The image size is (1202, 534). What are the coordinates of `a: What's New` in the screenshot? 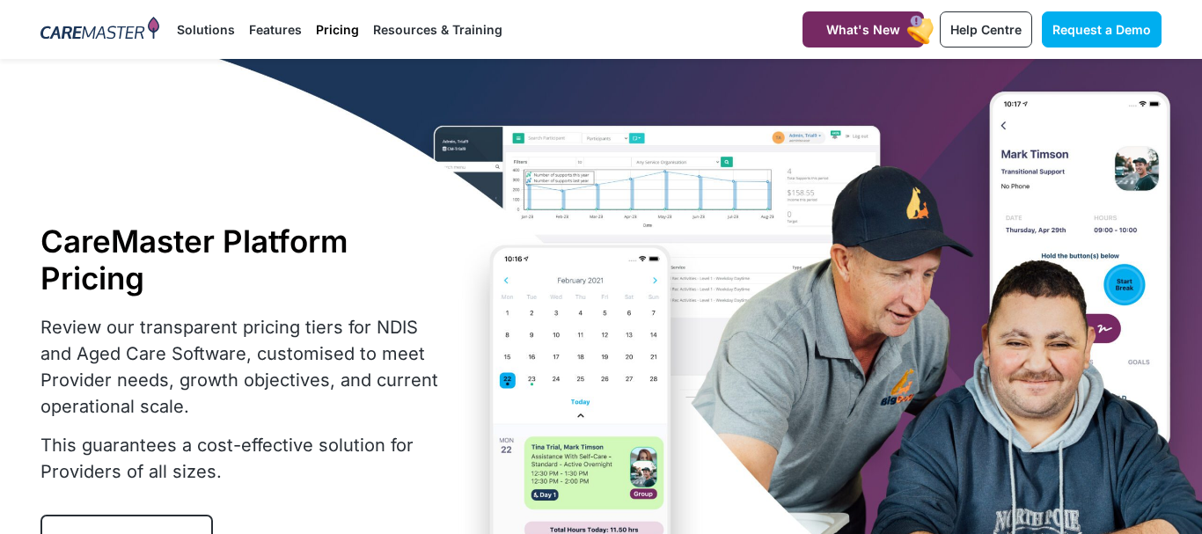 It's located at (864, 29).